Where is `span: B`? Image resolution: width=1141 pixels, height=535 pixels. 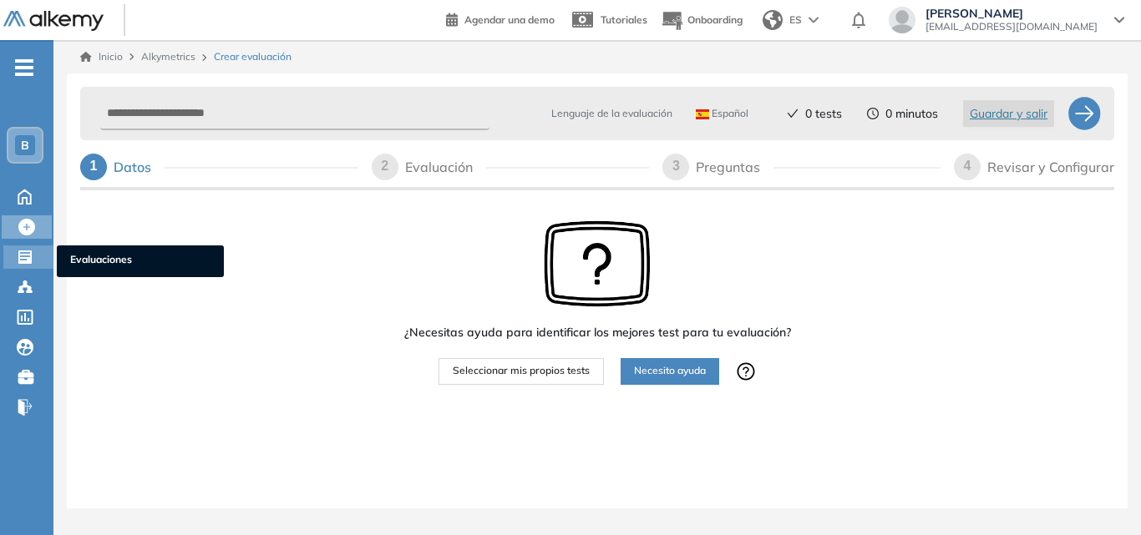
span: B is located at coordinates (25, 145).